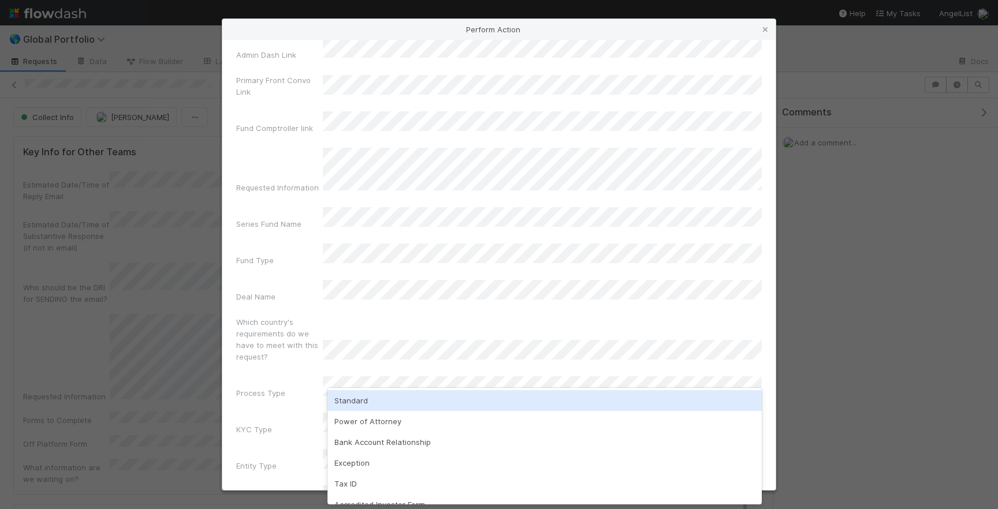 The image size is (998, 509). I want to click on label: Fund Comptroller link, so click(274, 128).